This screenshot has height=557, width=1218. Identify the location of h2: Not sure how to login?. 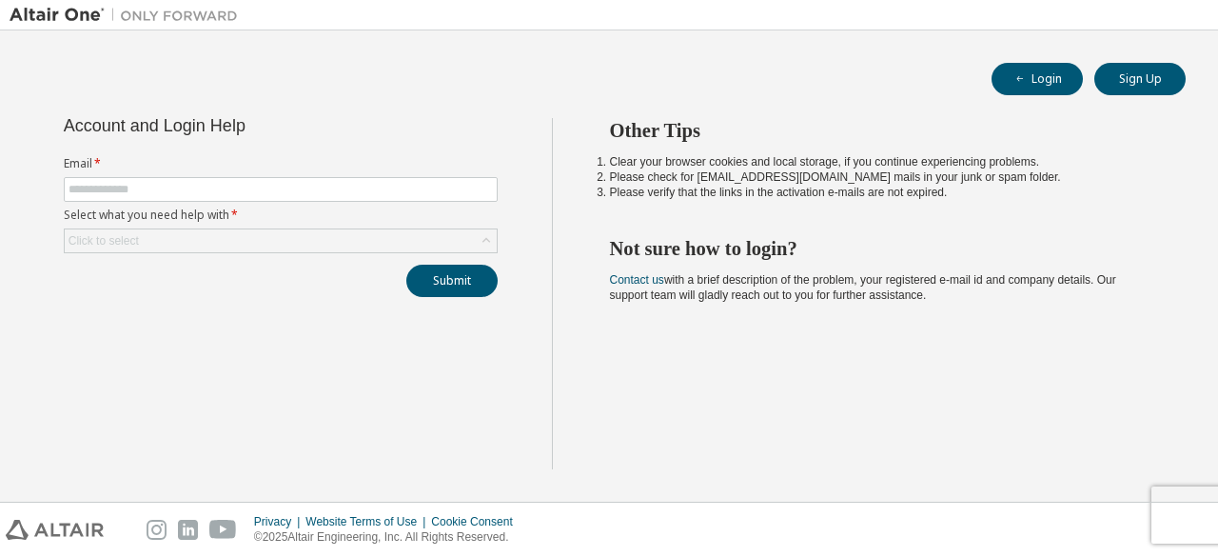
(881, 248).